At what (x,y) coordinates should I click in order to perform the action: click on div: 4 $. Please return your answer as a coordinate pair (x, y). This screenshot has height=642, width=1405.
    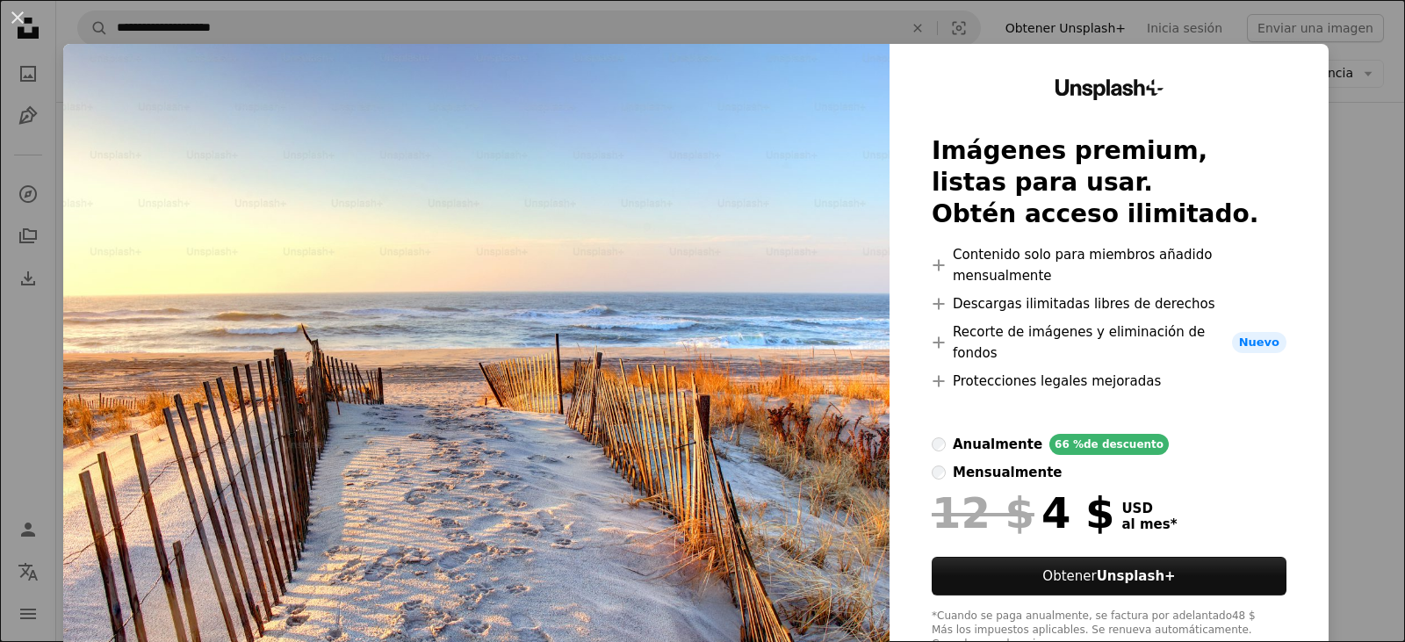
    Looking at the image, I should click on (1023, 513).